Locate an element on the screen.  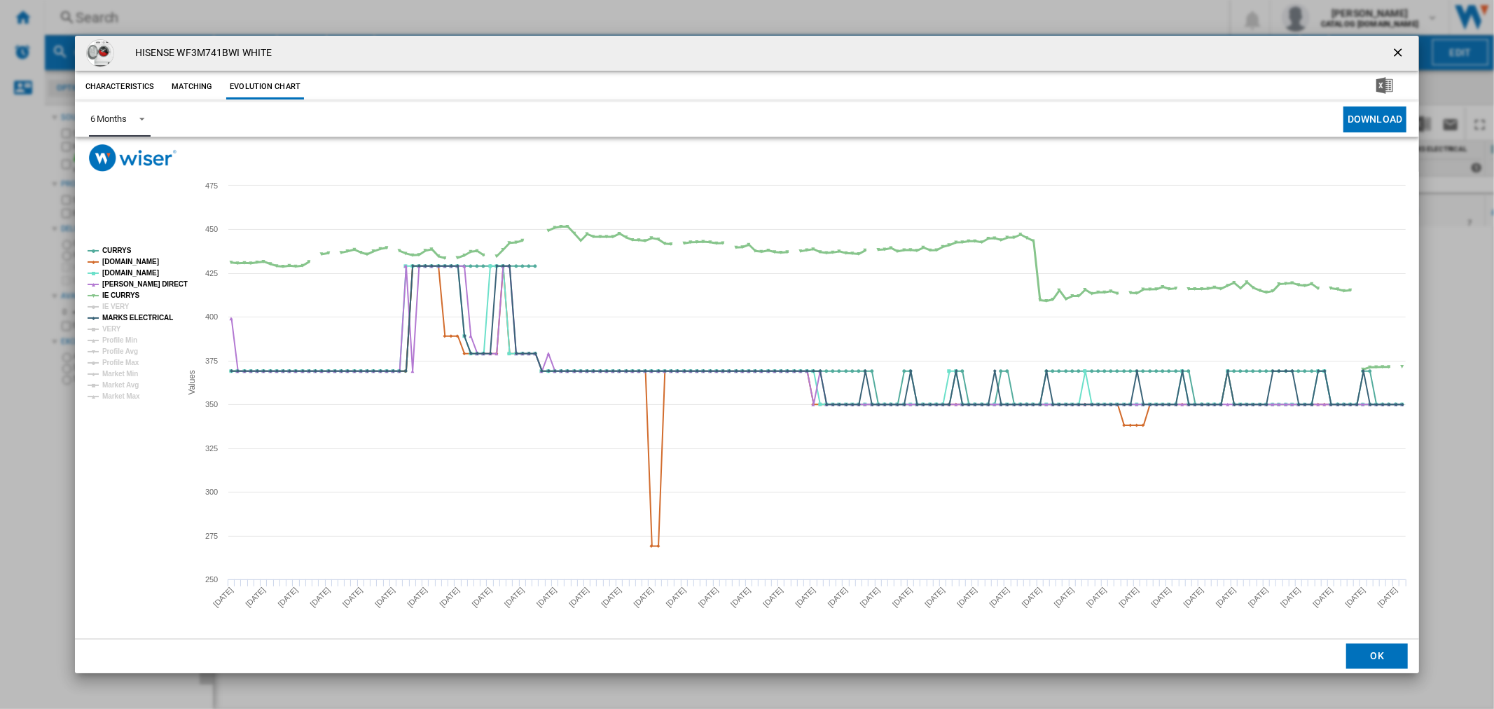
tspan: Market Max is located at coordinates (121, 396).